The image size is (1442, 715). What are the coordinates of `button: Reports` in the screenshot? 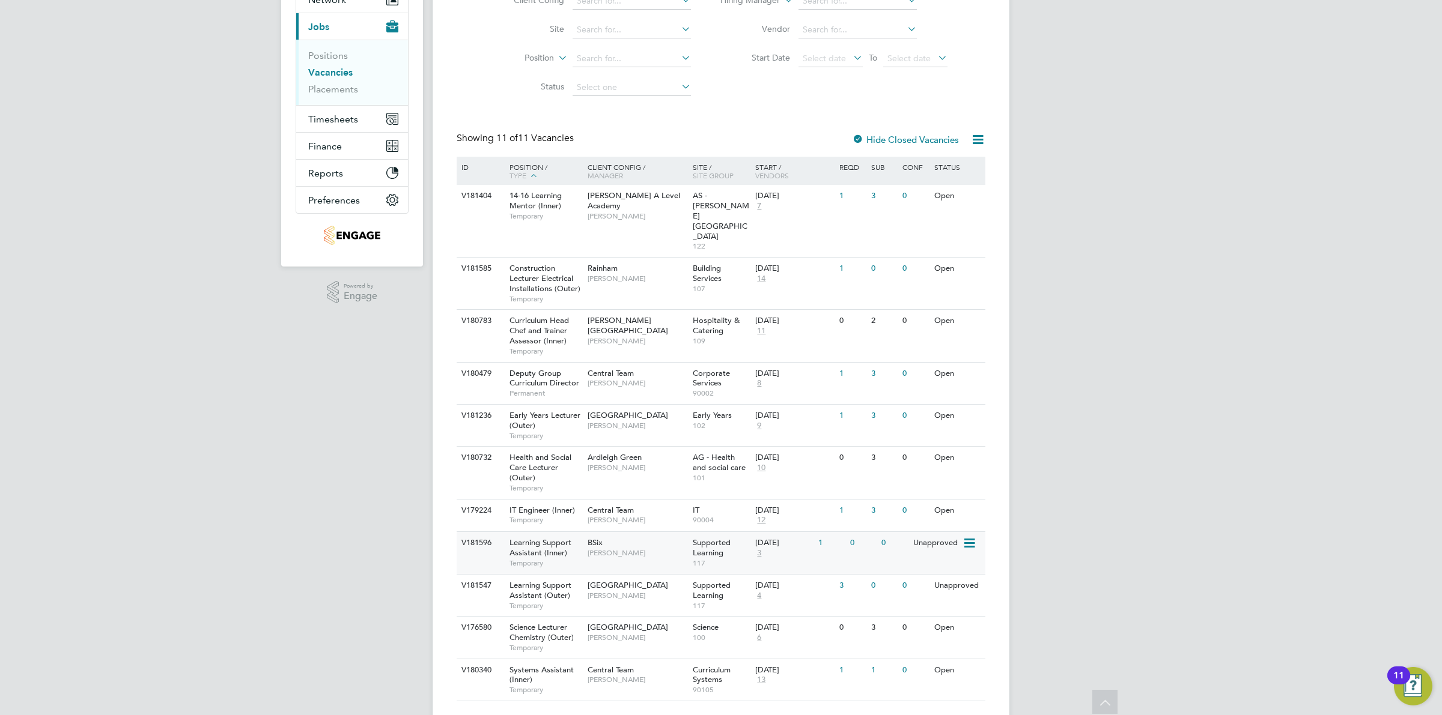 It's located at (352, 173).